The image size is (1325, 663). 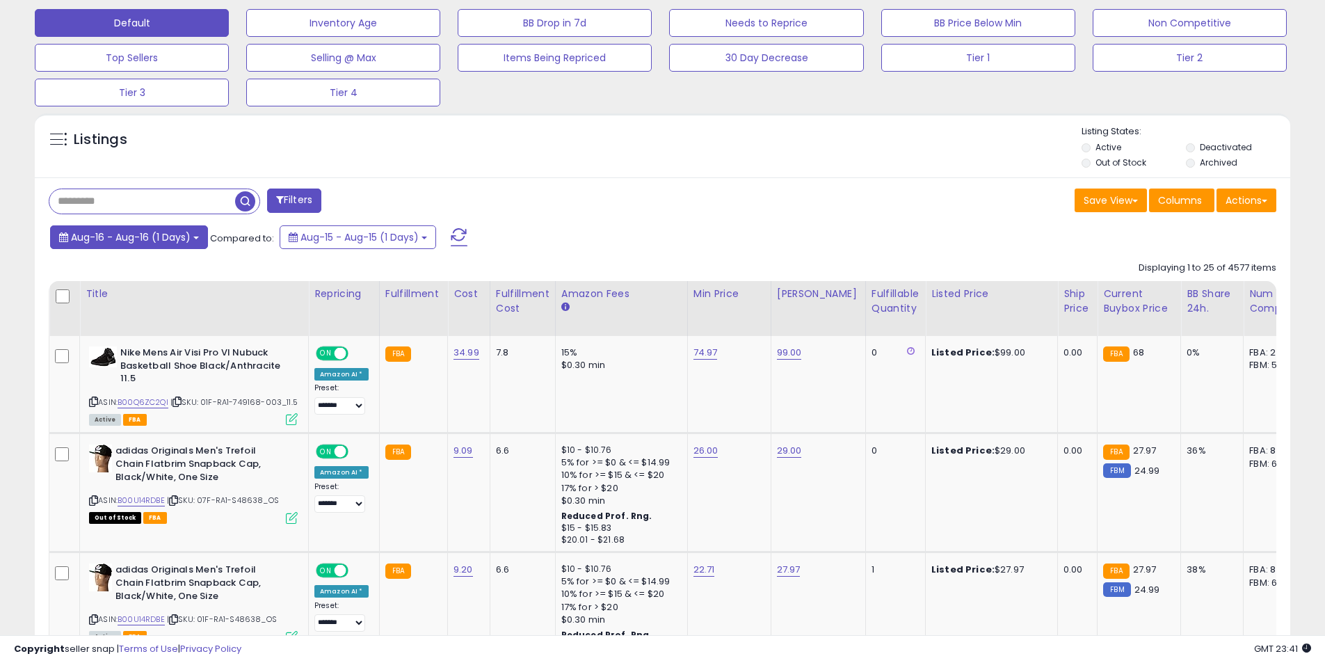 I want to click on label: Active, so click(x=1108, y=147).